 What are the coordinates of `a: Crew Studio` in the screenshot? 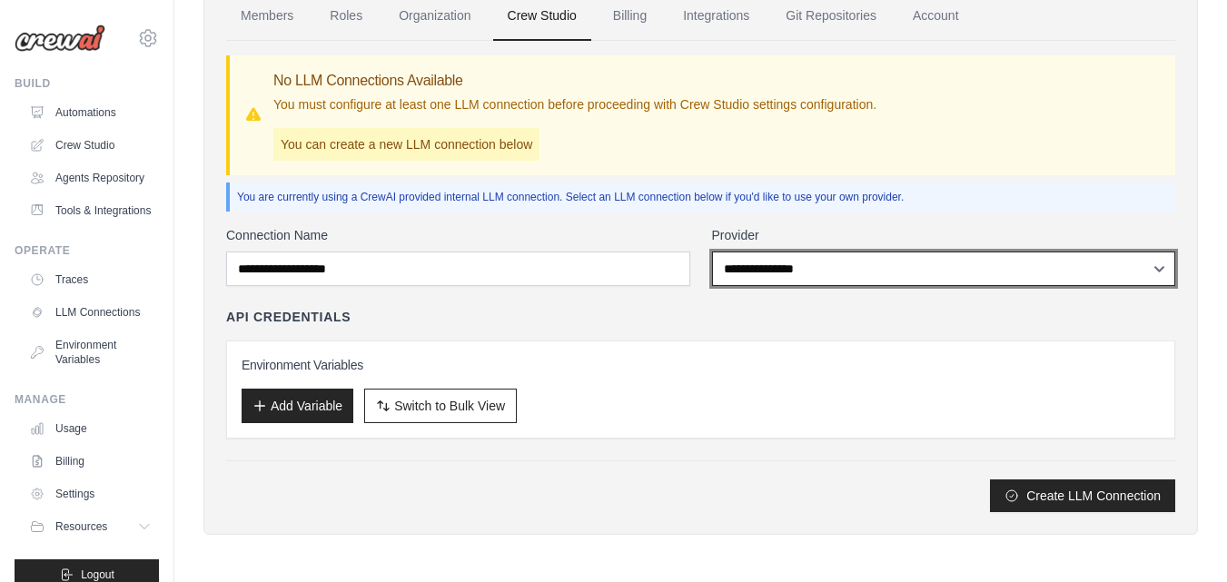 It's located at (90, 145).